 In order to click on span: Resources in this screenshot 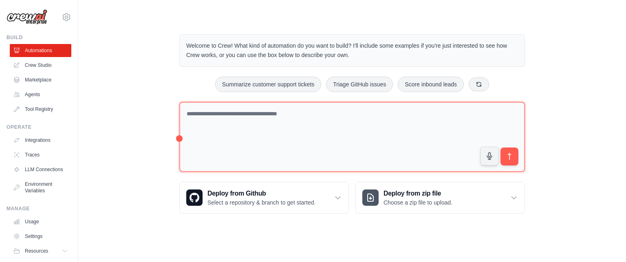, I will do `click(36, 251)`.